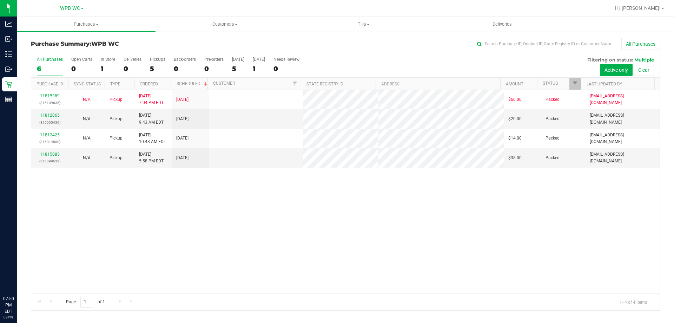 The image size is (674, 323). What do you see at coordinates (633, 301) in the screenshot?
I see `span: 1 - 4 of 4 items` at bounding box center [633, 301].